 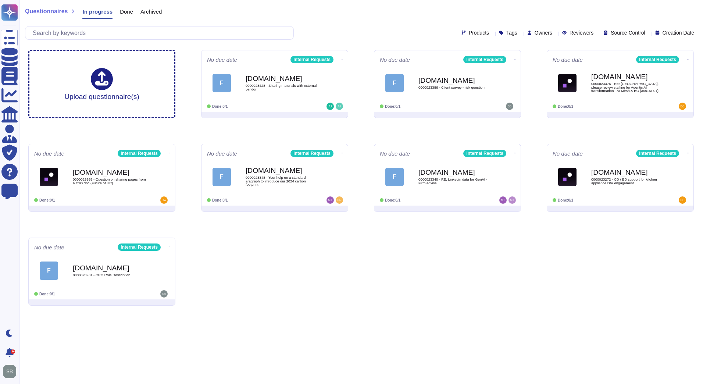 I want to click on div: 9+, so click(x=13, y=351).